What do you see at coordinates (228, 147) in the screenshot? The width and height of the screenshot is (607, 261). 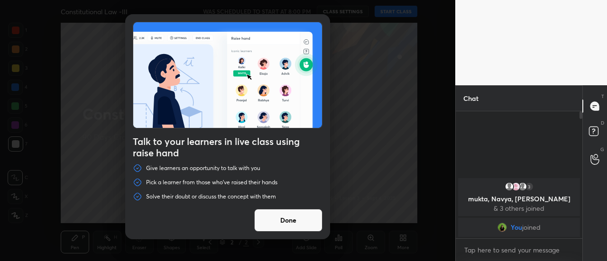 I see `h4: Talk to your learners in live class using raise hand` at bounding box center [228, 147].